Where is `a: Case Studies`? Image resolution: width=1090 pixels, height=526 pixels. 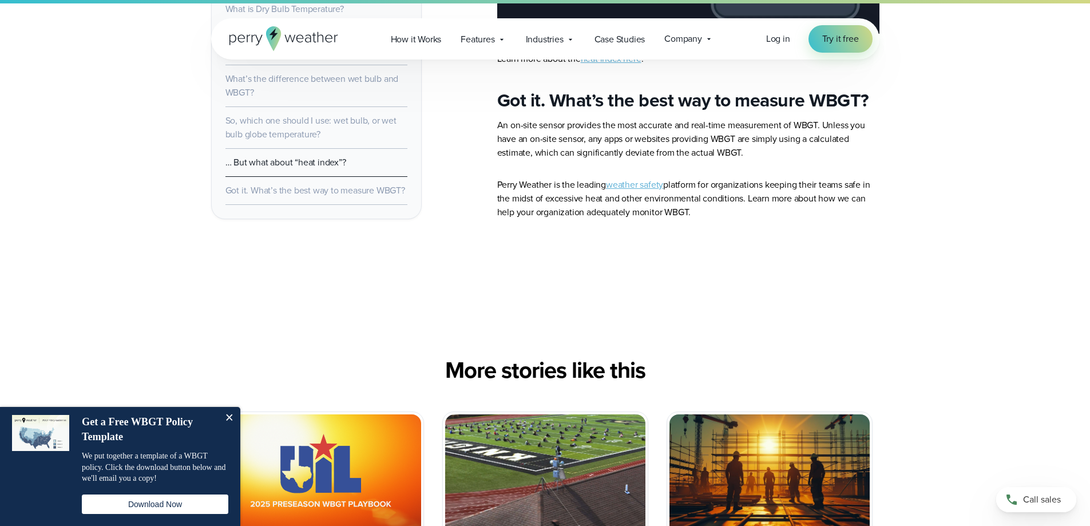
a: Case Studies is located at coordinates (620, 39).